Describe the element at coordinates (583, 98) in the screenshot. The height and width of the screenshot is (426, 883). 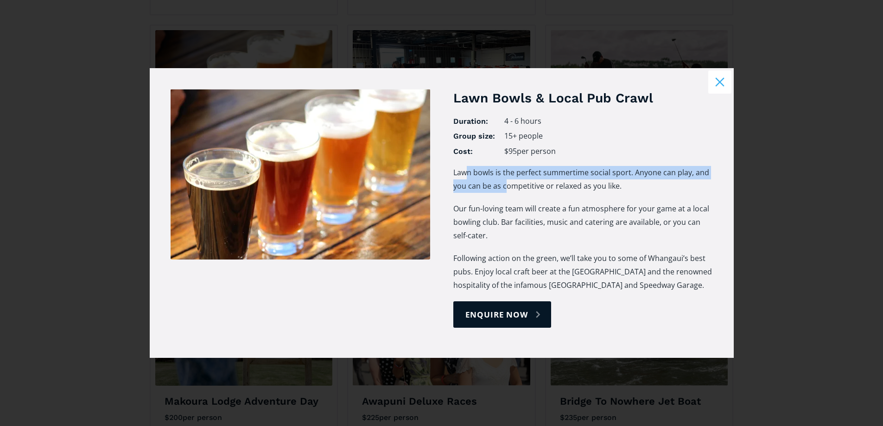
I see `h3: Lawn Bowls & Local Pub Crawl` at that location.